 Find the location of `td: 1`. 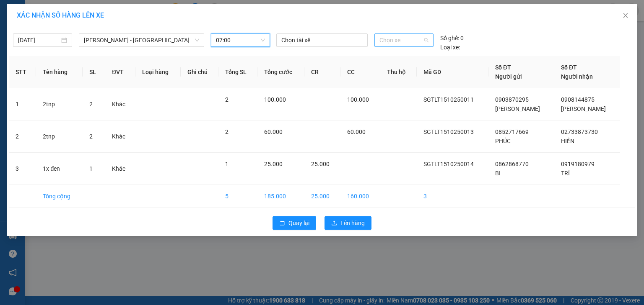

td: 1 is located at coordinates (22, 104).